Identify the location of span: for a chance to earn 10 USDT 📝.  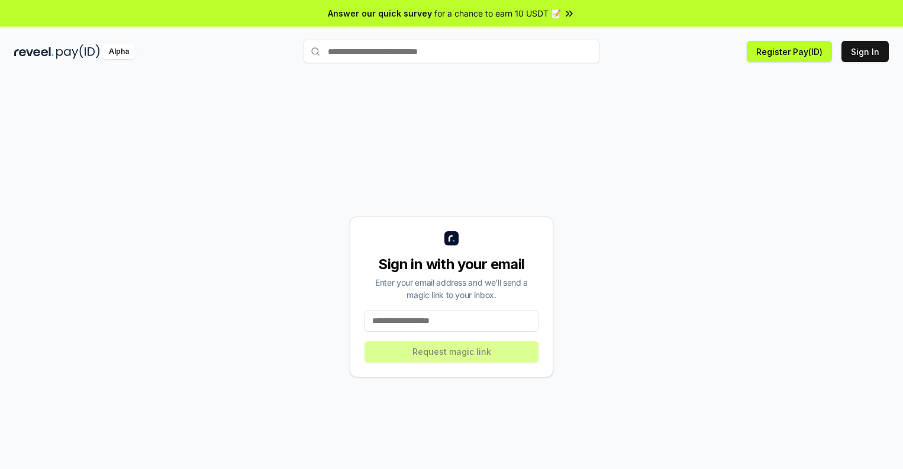
(498, 13).